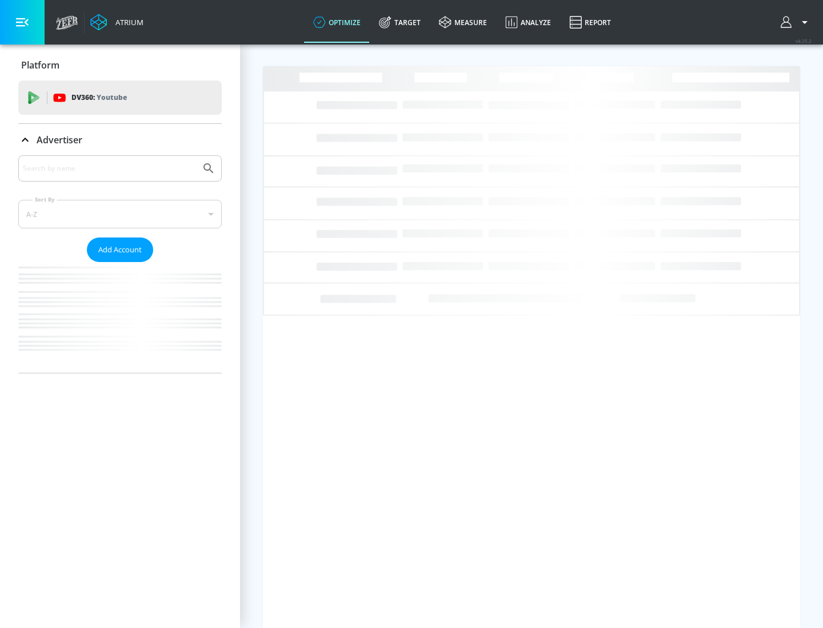 The width and height of the screenshot is (823, 628). What do you see at coordinates (120, 98) in the screenshot?
I see `div: DV360: Youtube` at bounding box center [120, 98].